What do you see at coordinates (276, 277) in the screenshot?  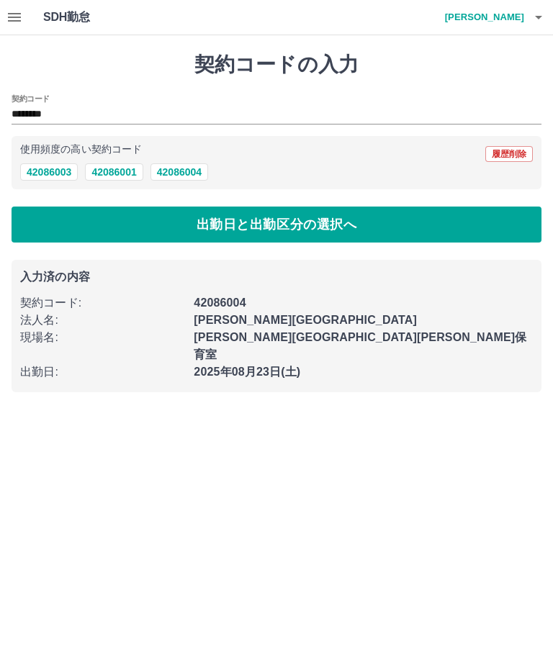 I see `p: 入力済の内容` at bounding box center [276, 277].